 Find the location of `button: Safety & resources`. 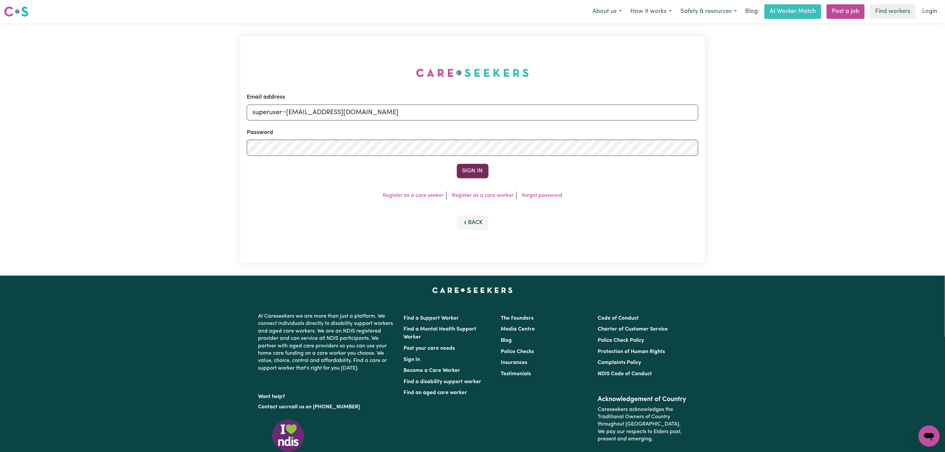

button: Safety & resources is located at coordinates (709, 12).